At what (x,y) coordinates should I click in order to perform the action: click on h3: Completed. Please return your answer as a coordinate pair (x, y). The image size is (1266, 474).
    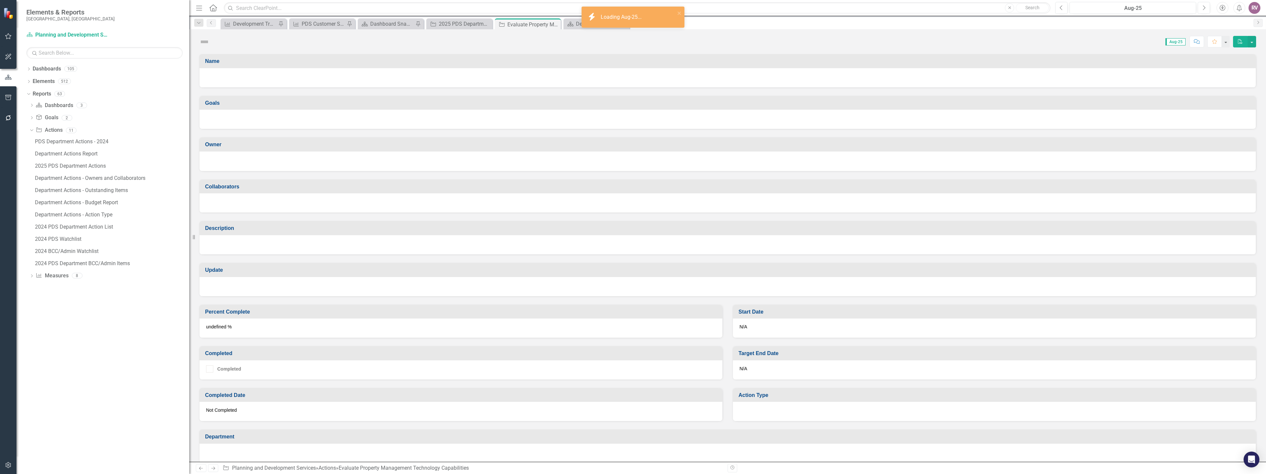
    Looking at the image, I should click on (462, 354).